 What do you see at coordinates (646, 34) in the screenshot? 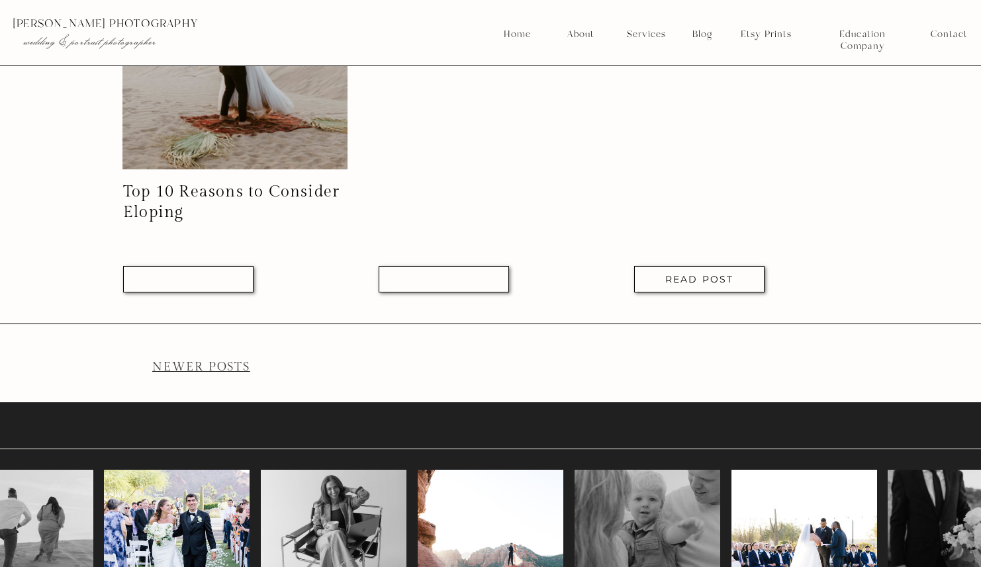
I see `a: Services` at bounding box center [646, 34].